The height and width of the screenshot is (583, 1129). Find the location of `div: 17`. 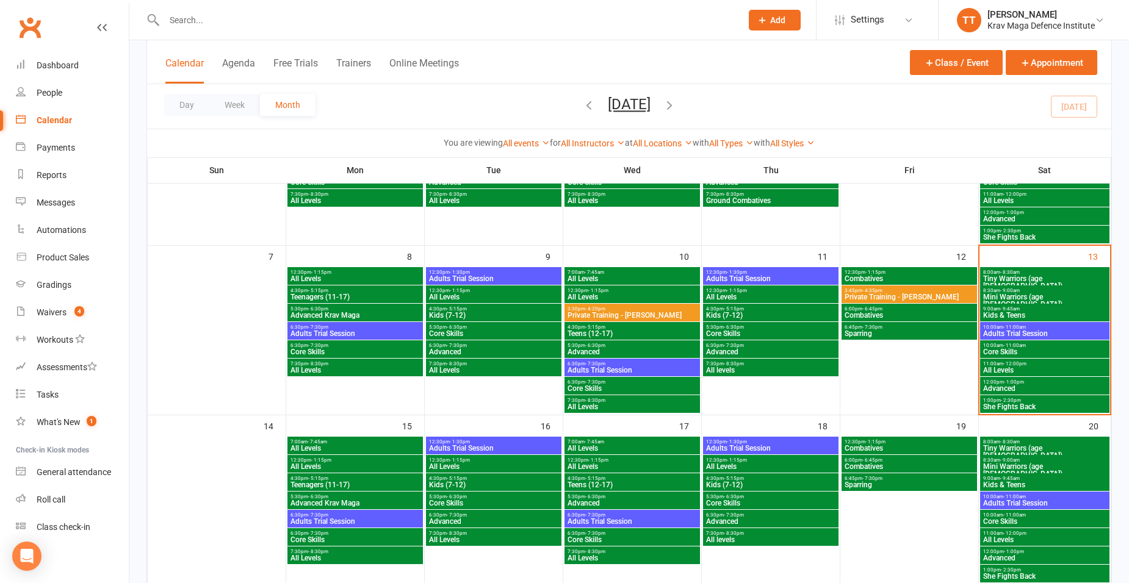

div: 17 is located at coordinates (690, 425).